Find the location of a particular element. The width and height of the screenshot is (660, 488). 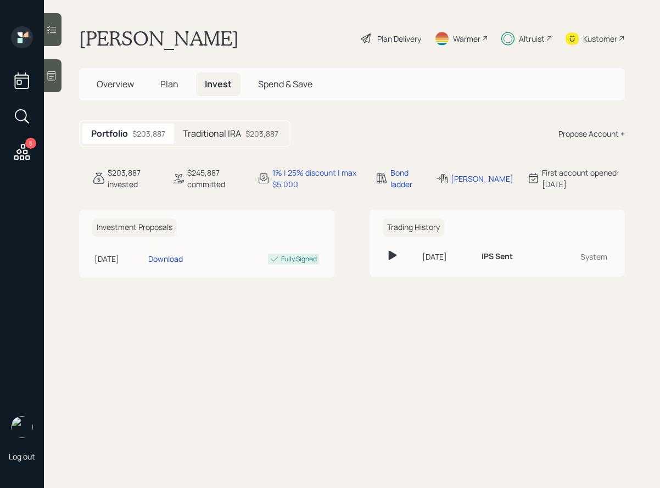

h5: Traditional IRA is located at coordinates (212, 133).